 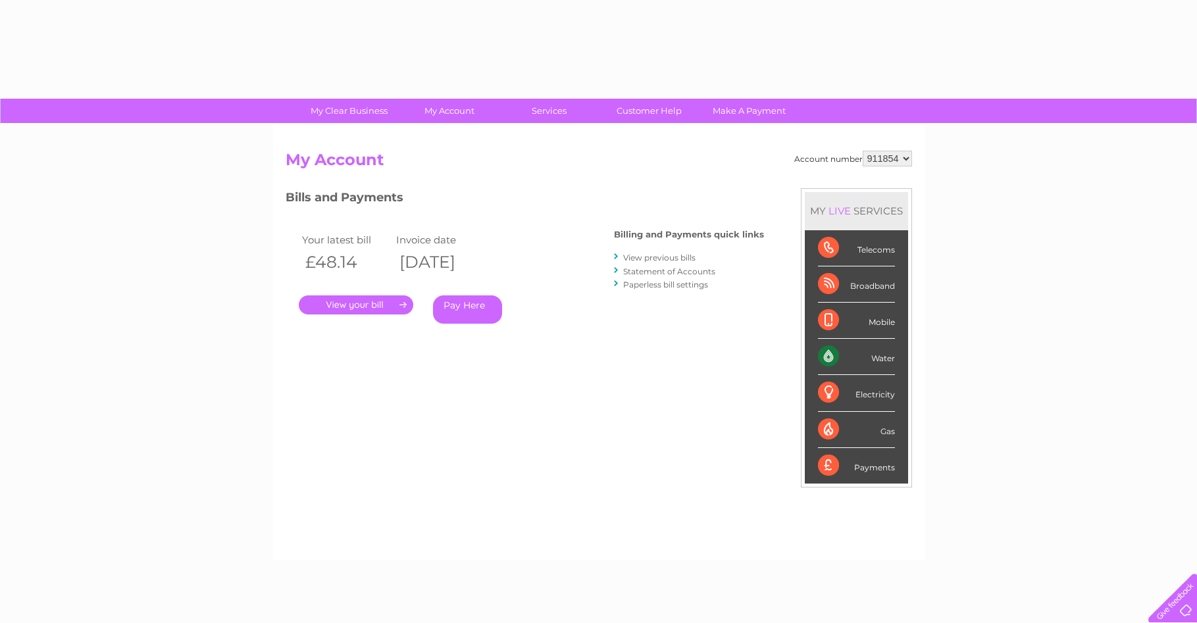 What do you see at coordinates (346, 262) in the screenshot?
I see `th: £48.14` at bounding box center [346, 262].